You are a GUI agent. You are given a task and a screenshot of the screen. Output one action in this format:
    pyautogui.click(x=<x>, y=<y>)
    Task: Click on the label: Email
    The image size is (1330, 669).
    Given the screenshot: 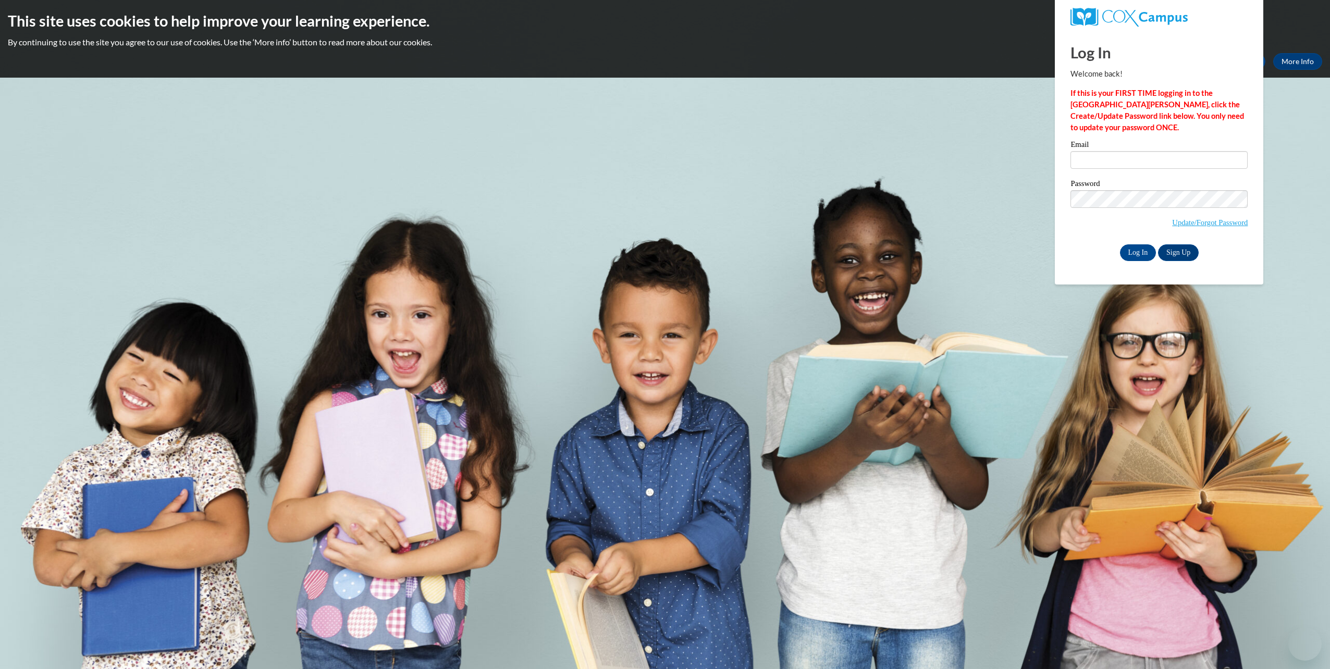 What is the action you would take?
    pyautogui.click(x=1159, y=146)
    